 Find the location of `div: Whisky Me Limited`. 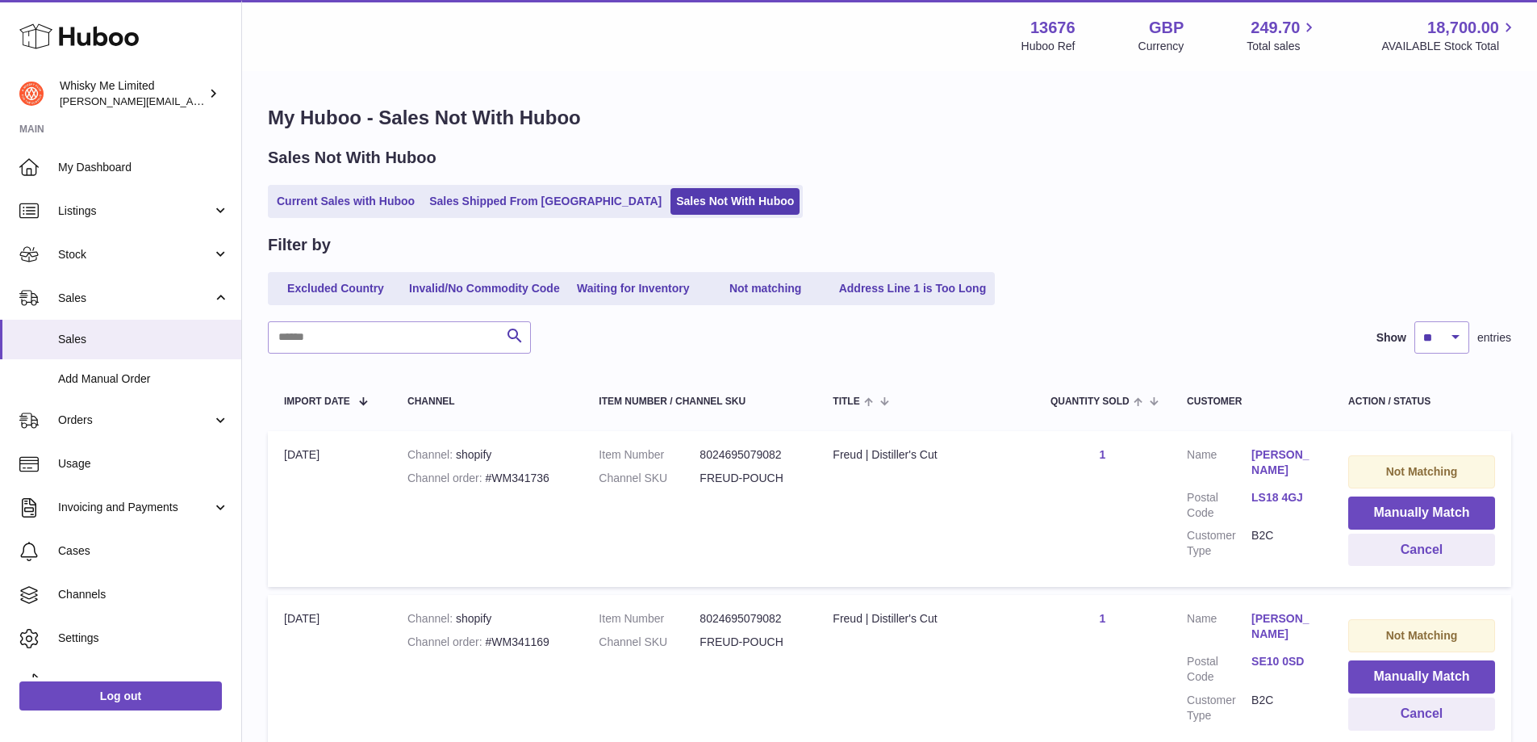

div: Whisky Me Limited is located at coordinates (132, 94).